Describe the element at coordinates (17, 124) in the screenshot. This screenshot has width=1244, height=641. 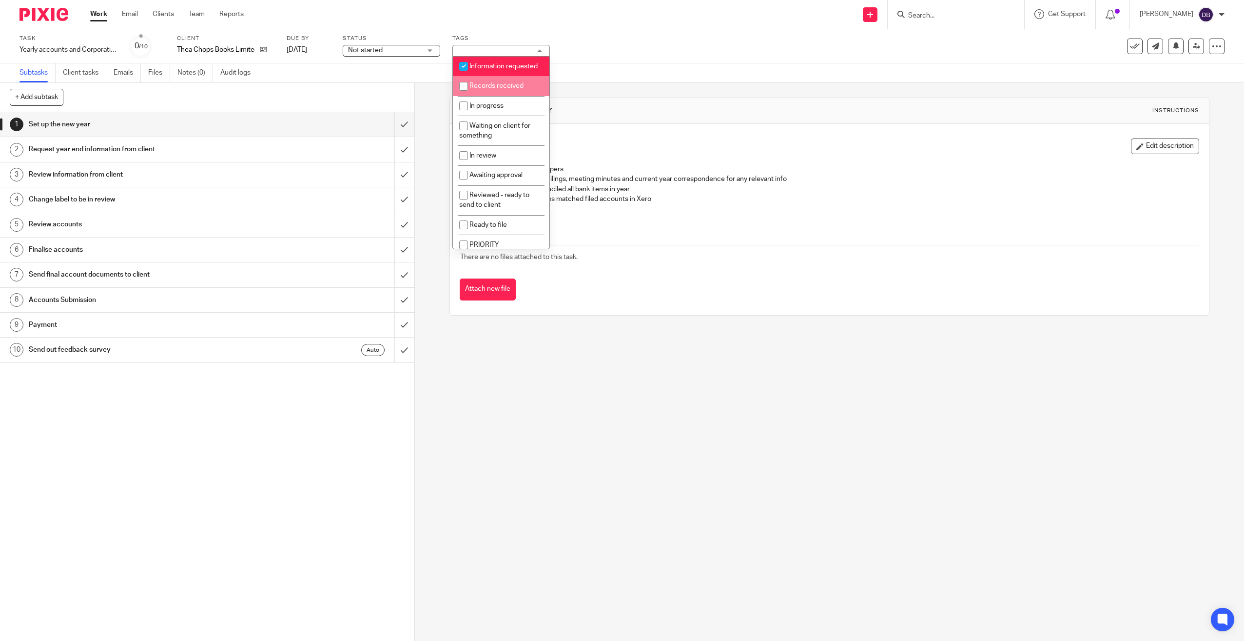
I see `div: 1` at that location.